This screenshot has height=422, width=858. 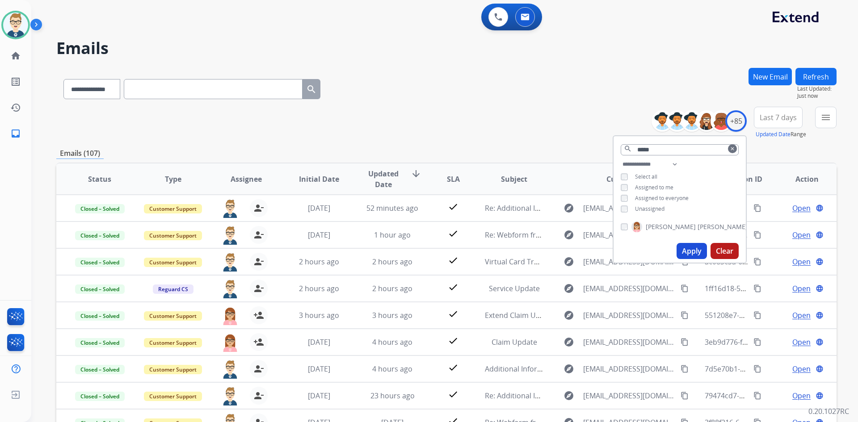 What do you see at coordinates (733, 149) in the screenshot?
I see `mat-icon: clear` at bounding box center [733, 149].